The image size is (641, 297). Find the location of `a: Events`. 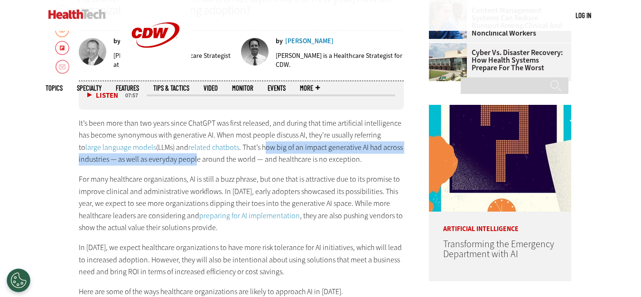

a: Events is located at coordinates (276, 88).